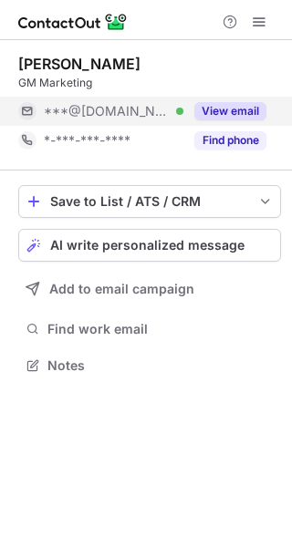 The height and width of the screenshot is (547, 292). What do you see at coordinates (150, 202) in the screenshot?
I see `button: save-profile-one-click` at bounding box center [150, 202].